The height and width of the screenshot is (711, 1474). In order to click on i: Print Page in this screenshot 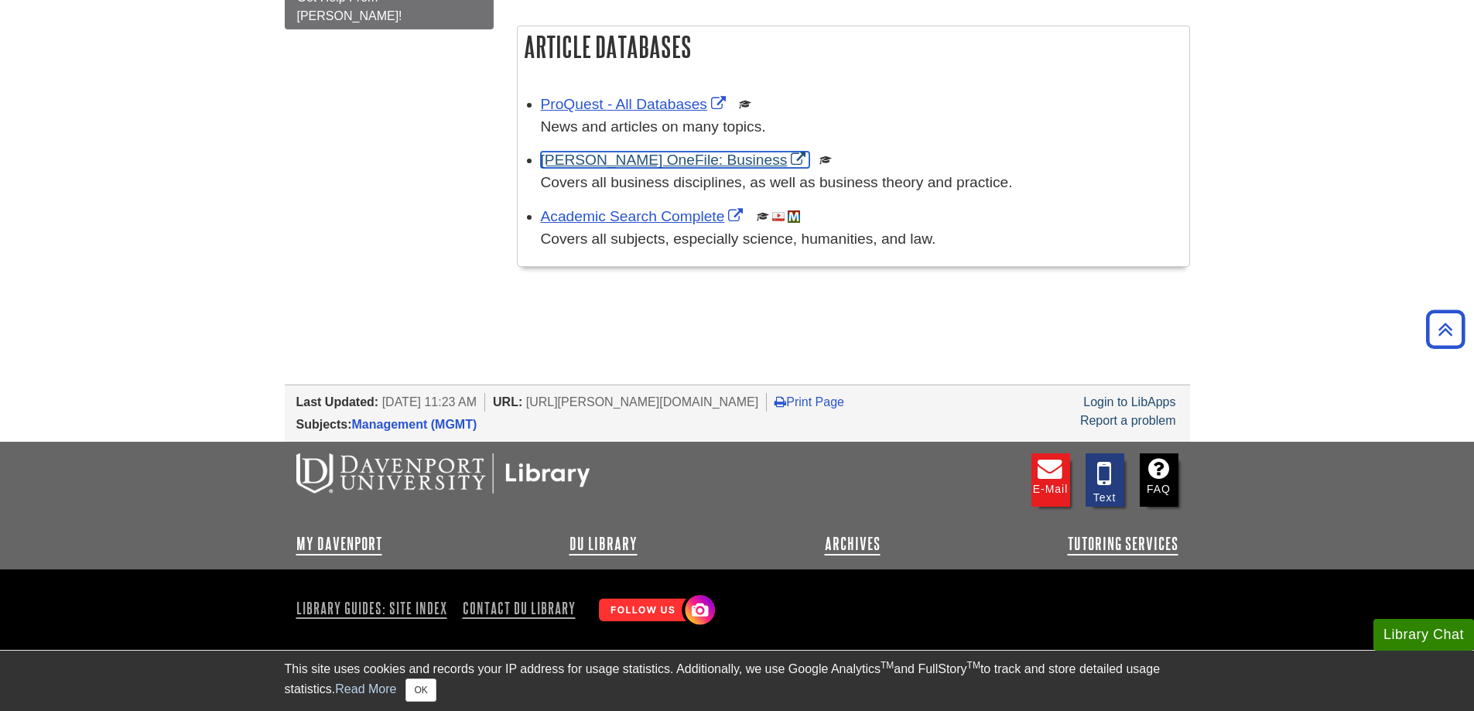, I will do `click(780, 402)`.